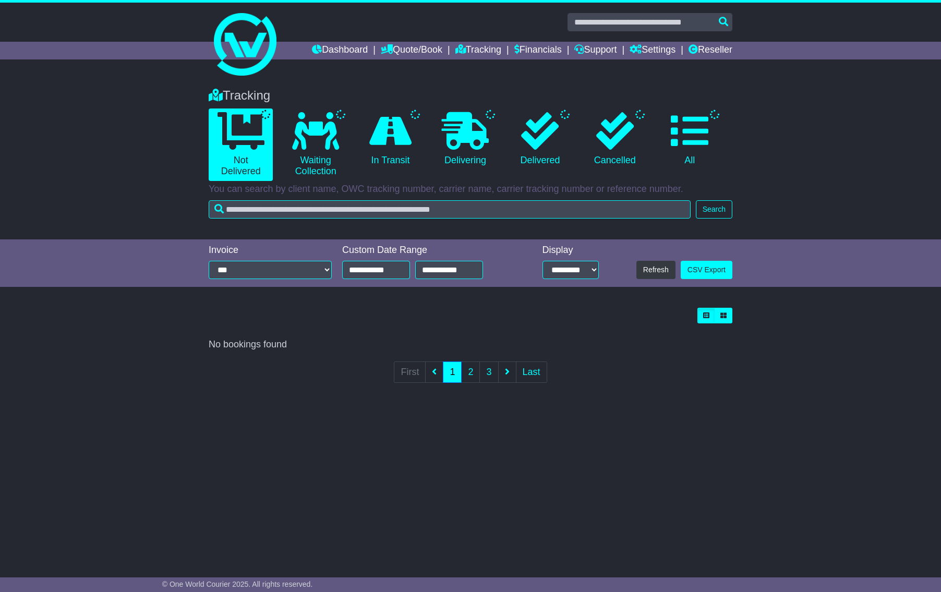 Image resolution: width=941 pixels, height=592 pixels. I want to click on a: Delivering, so click(465, 139).